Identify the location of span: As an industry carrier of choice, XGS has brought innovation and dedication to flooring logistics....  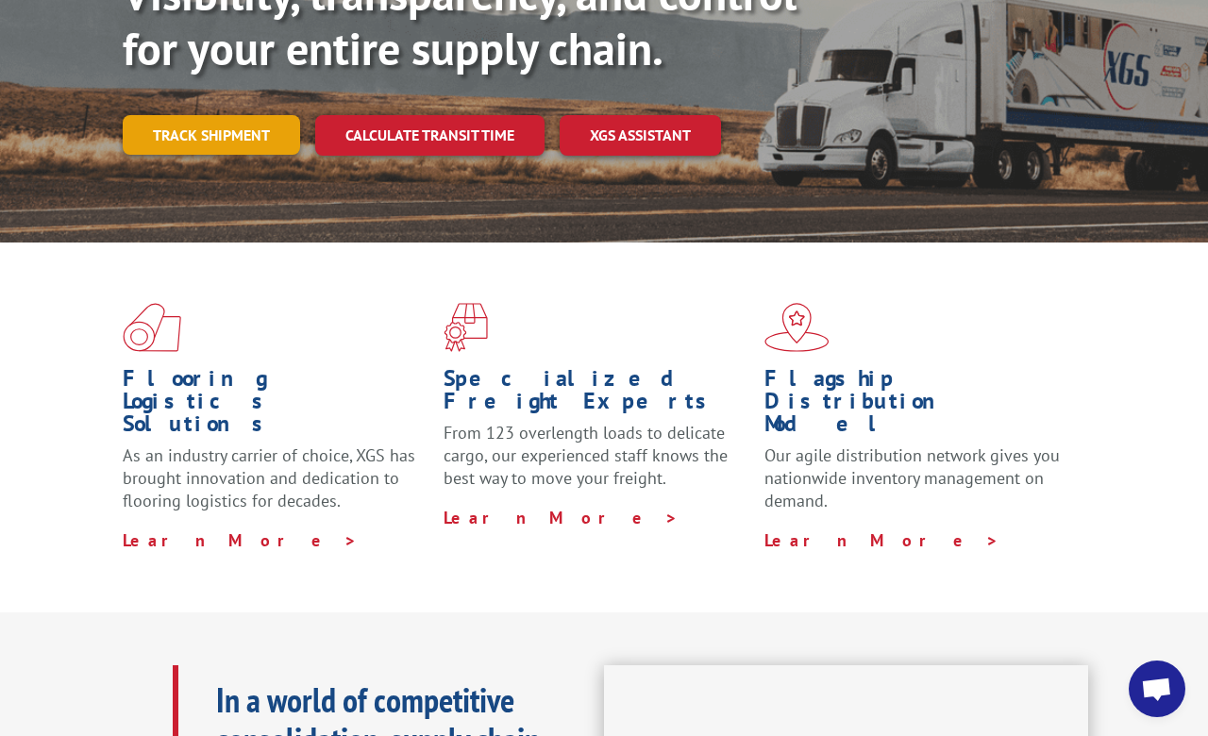
(269, 477).